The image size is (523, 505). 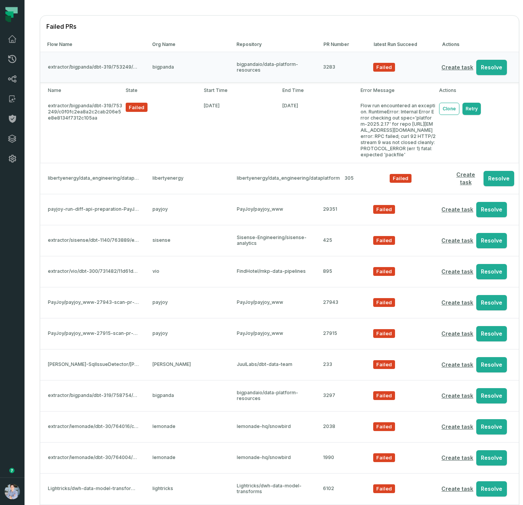 I want to click on div: PR Number, so click(x=342, y=44).